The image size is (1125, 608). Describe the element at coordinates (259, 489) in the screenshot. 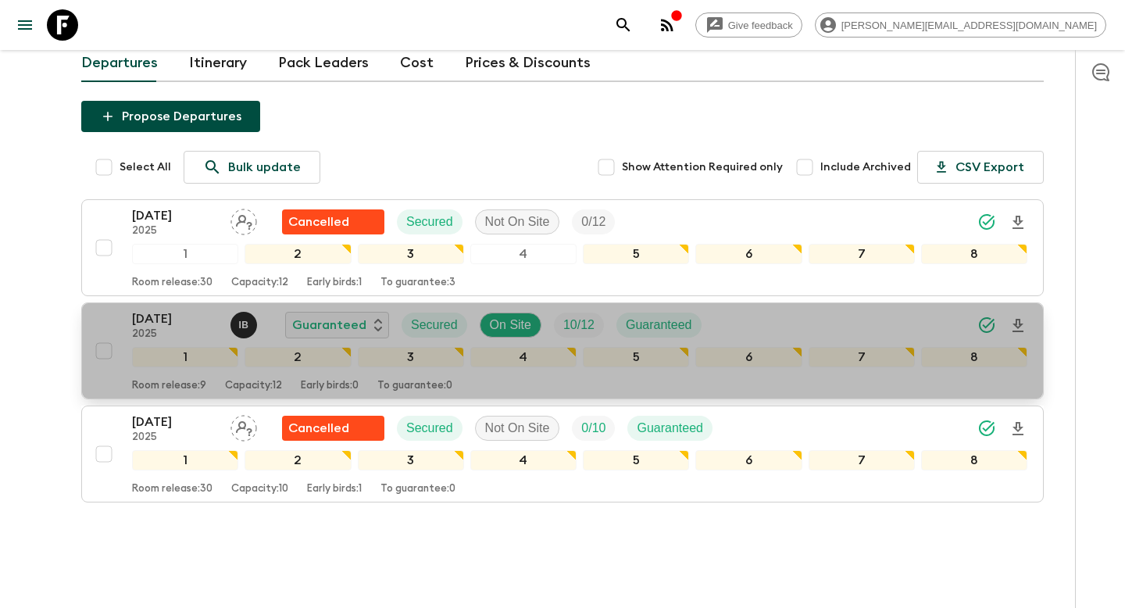

I see `p: Capacity: 10` at that location.